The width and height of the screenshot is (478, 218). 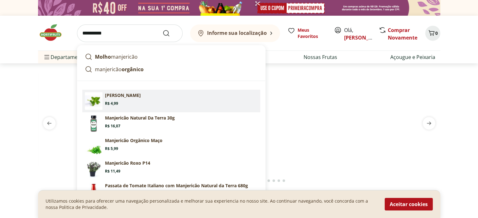 What do you see at coordinates (237, 33) in the screenshot?
I see `b: Informe sua localização` at bounding box center [237, 33].